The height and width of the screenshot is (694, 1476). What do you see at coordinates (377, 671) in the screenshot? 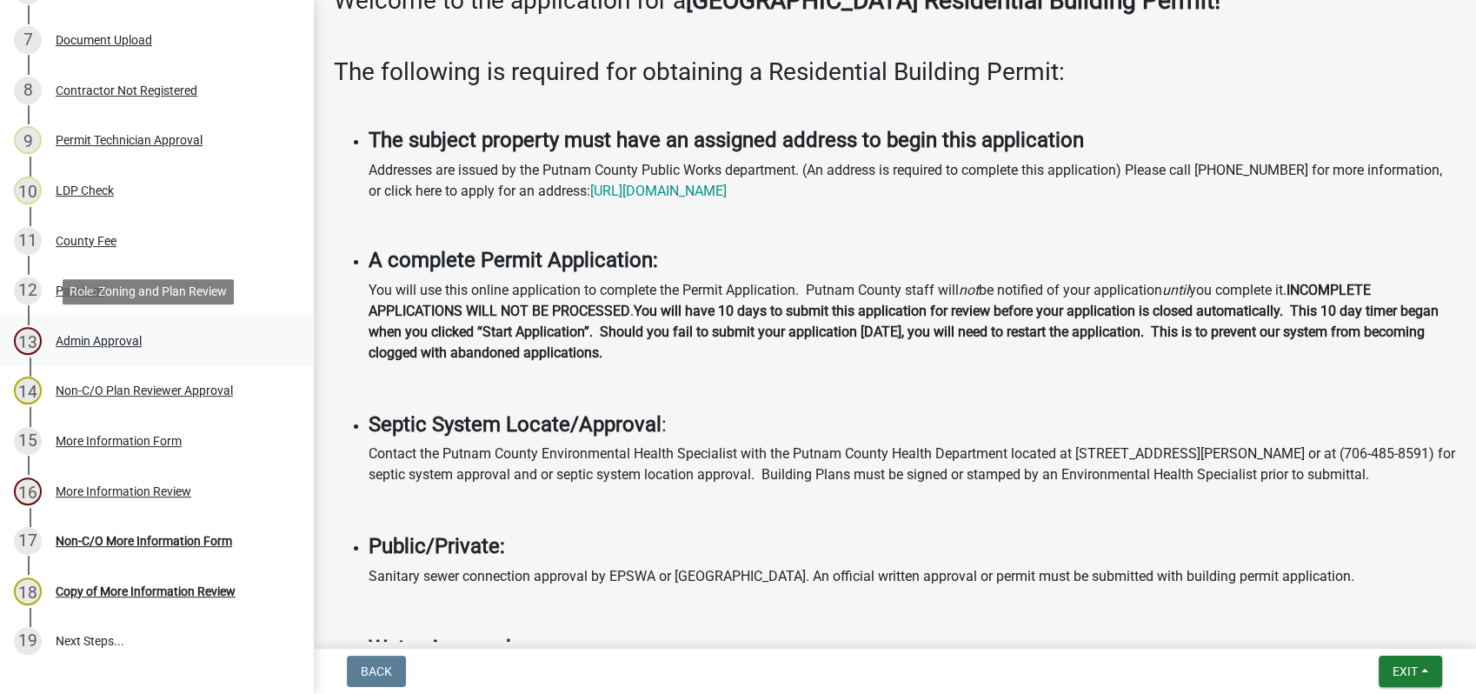
I see `button: Back` at bounding box center [377, 671].